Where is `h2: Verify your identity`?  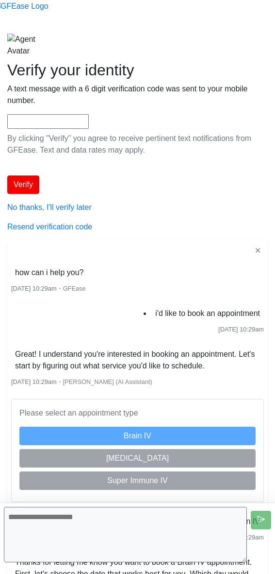 h2: Verify your identity is located at coordinates (138, 70).